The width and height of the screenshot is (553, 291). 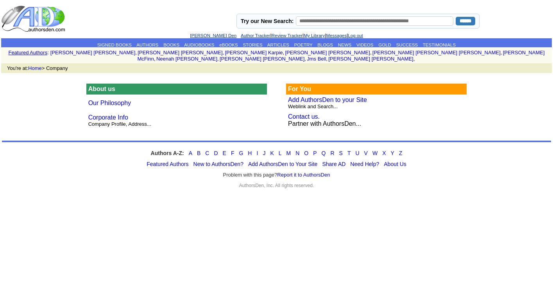 I want to click on font: Partner with AuthorsDen..., so click(x=324, y=120).